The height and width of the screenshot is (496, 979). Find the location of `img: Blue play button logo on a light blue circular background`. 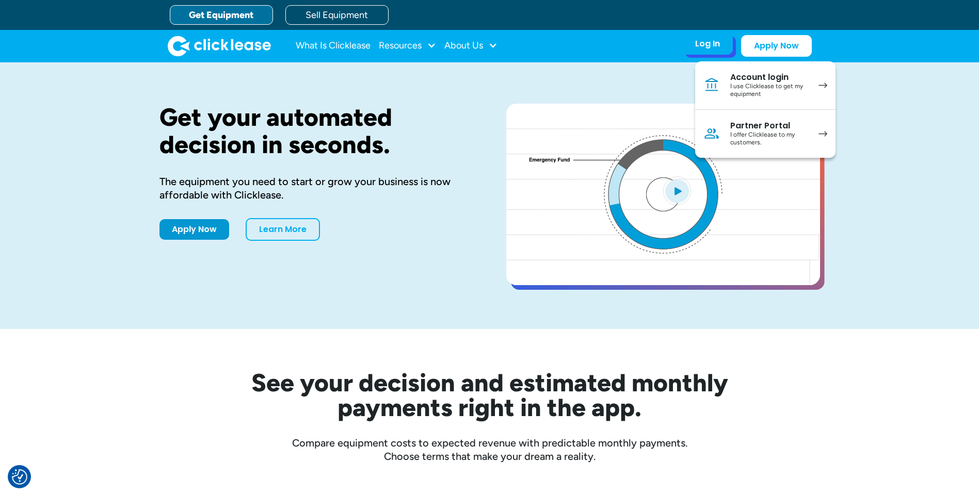

img: Blue play button logo on a light blue circular background is located at coordinates (677, 191).